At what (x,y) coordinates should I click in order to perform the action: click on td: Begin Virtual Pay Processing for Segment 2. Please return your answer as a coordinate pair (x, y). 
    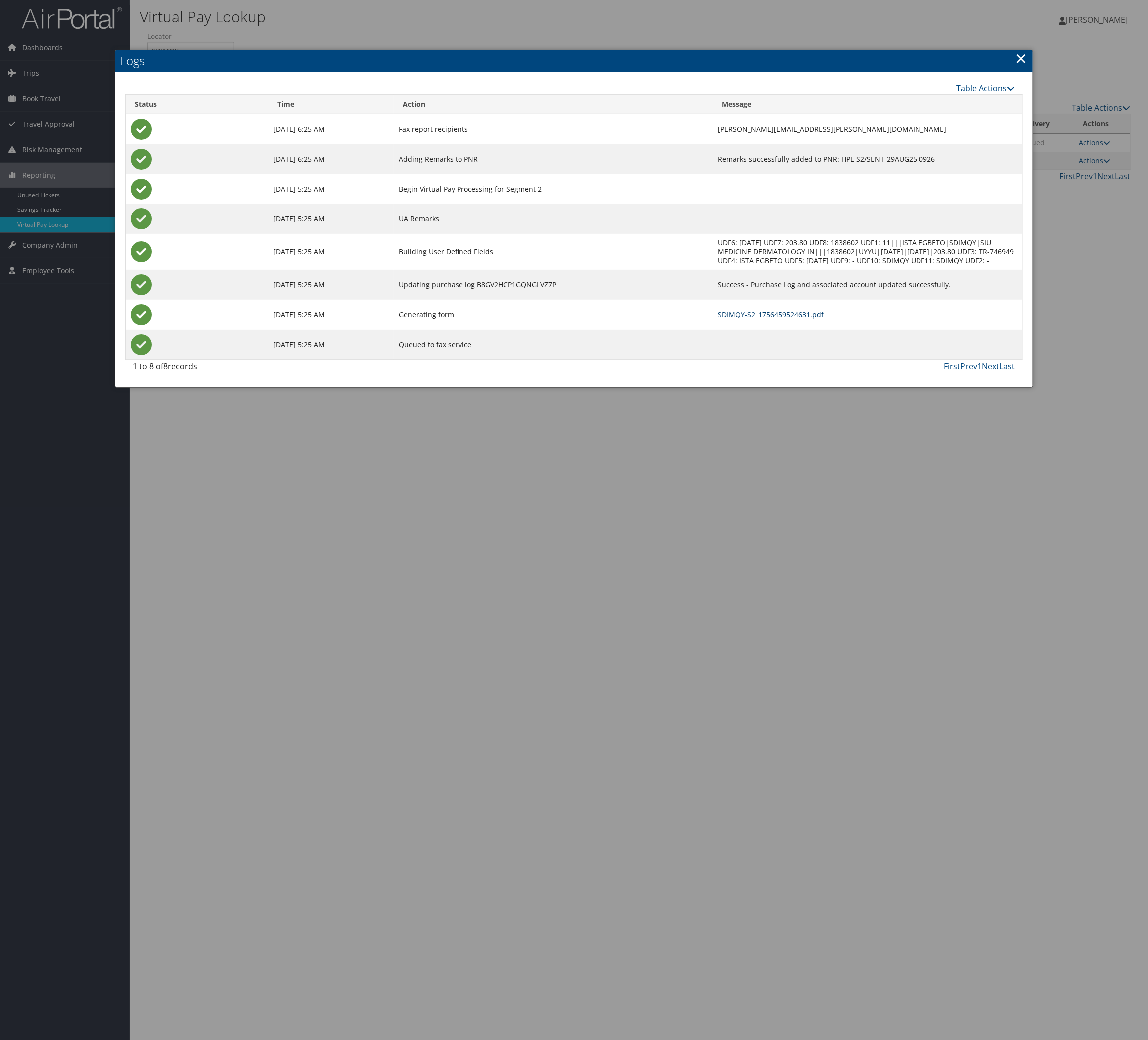
    Looking at the image, I should click on (553, 189).